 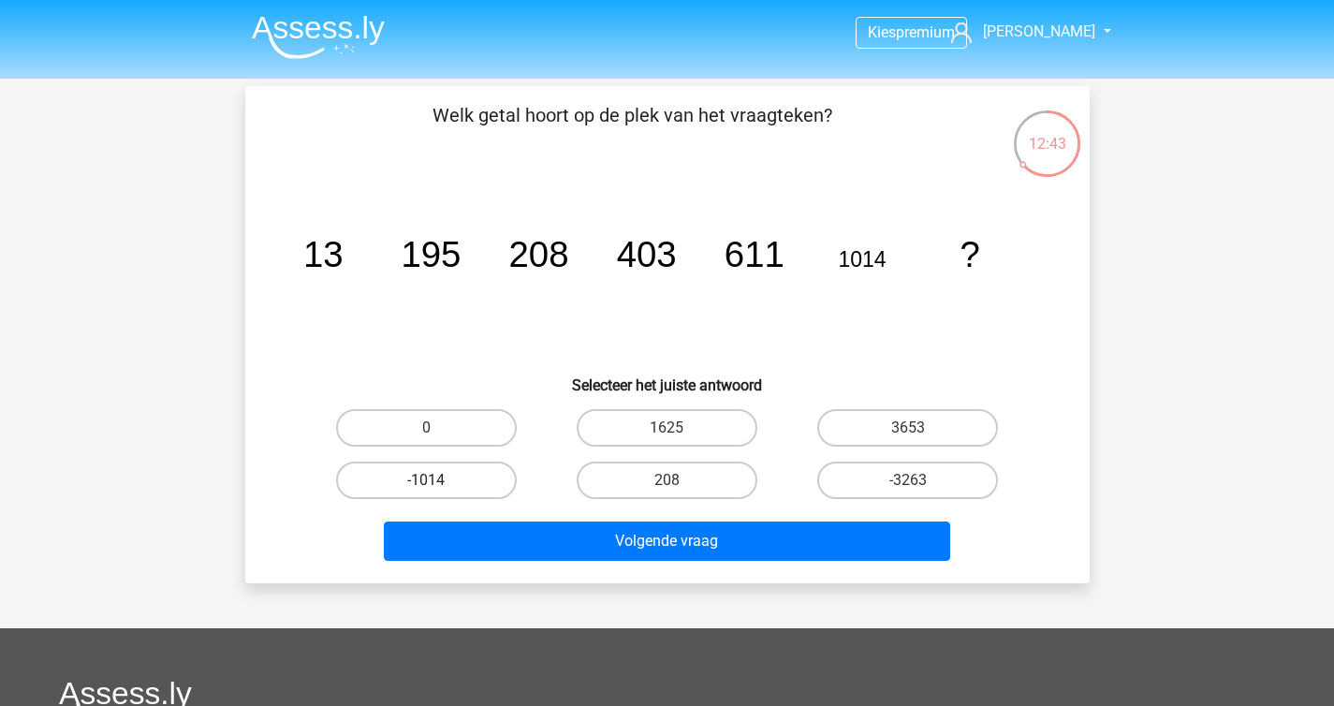 What do you see at coordinates (925, 32) in the screenshot?
I see `span: premium` at bounding box center [925, 32].